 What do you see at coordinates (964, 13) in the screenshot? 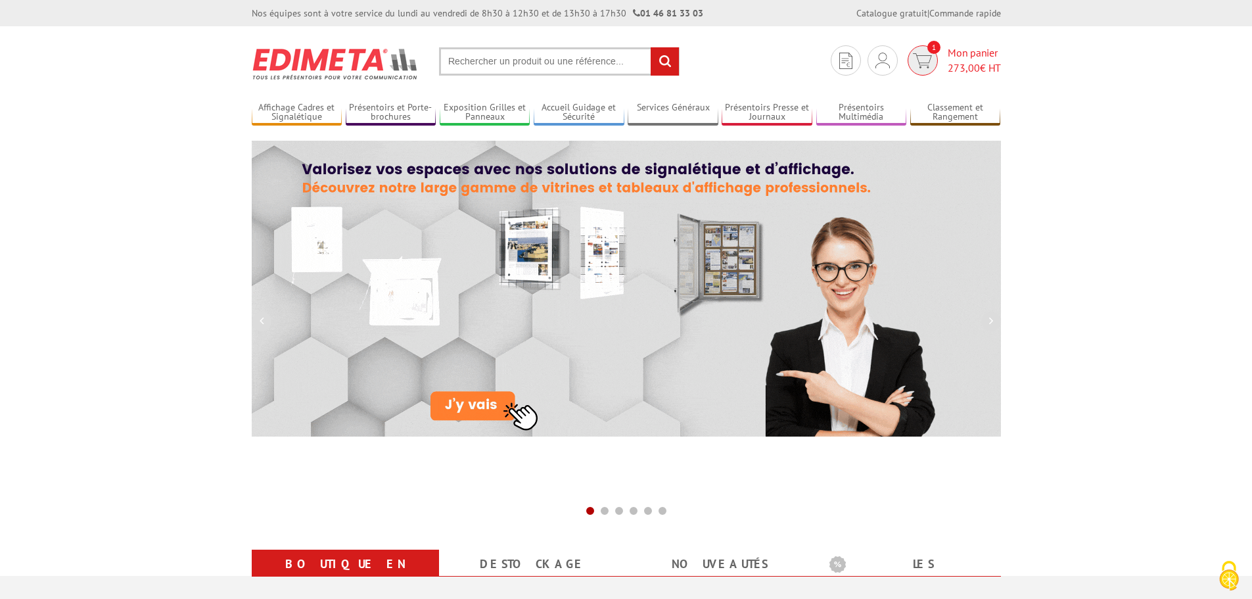
I see `a: Commande rapide` at bounding box center [964, 13].